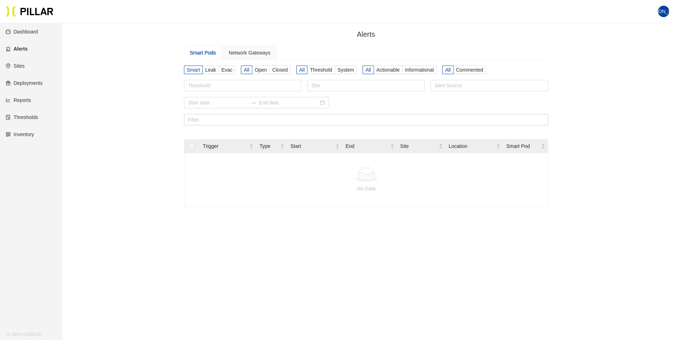 This screenshot has width=675, height=340. I want to click on span: Closed, so click(280, 70).